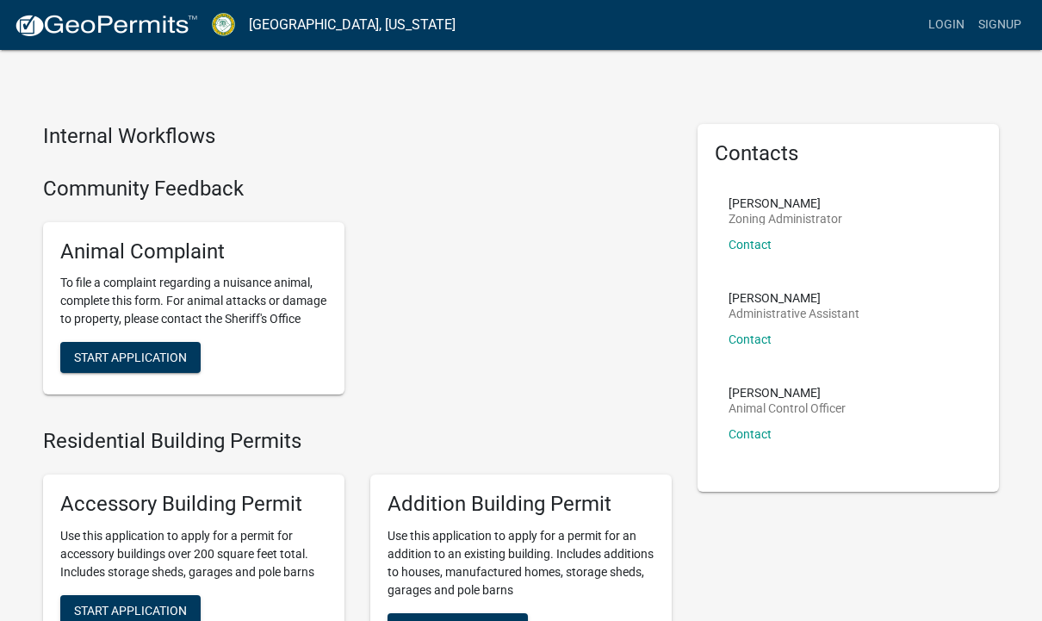 The height and width of the screenshot is (621, 1042). I want to click on h5: Addition Building Permit, so click(521, 504).